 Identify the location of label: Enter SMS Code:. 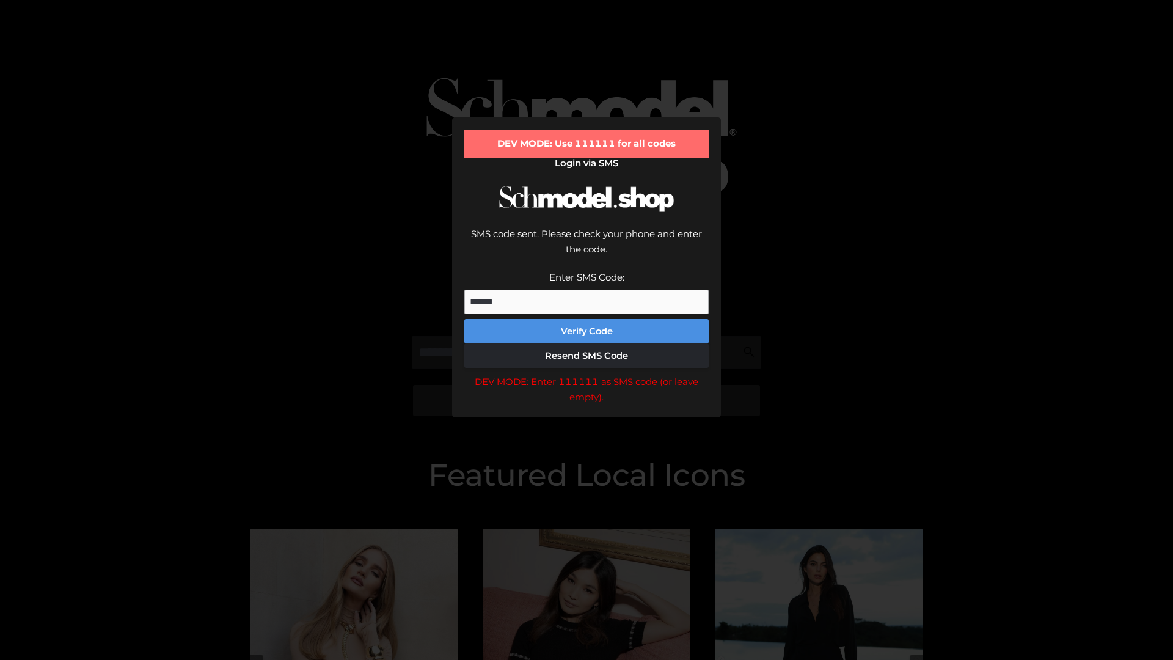
(587, 277).